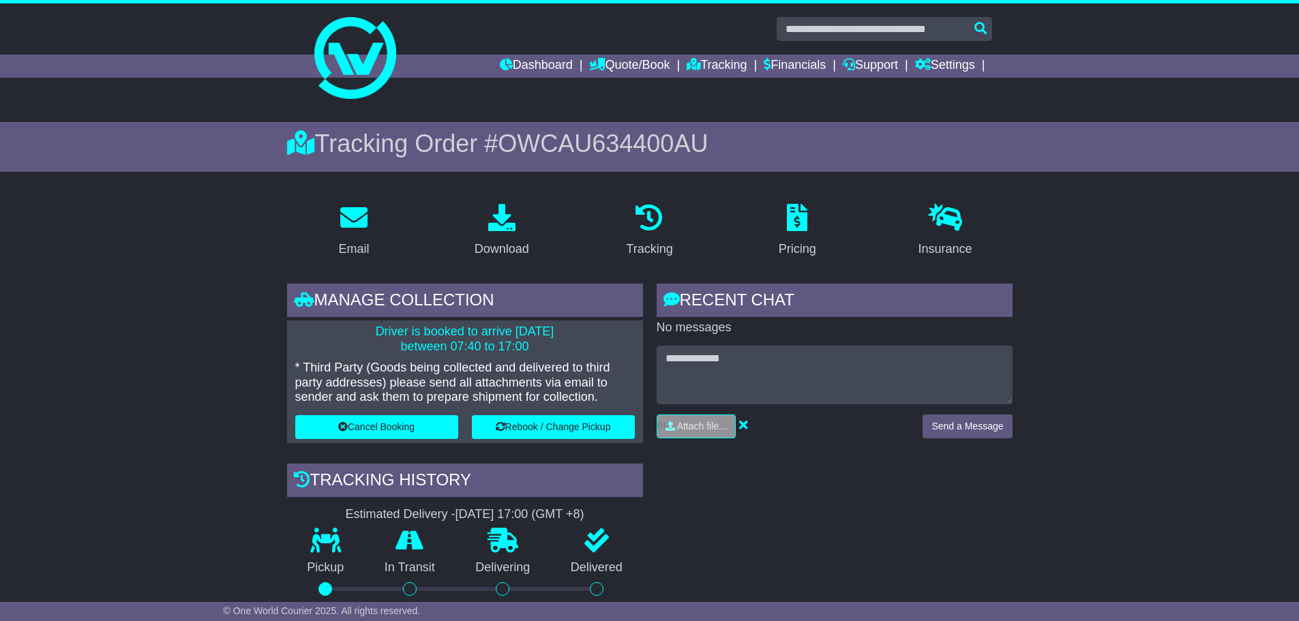 The width and height of the screenshot is (1299, 621). I want to click on a: Quote/Book, so click(629, 66).